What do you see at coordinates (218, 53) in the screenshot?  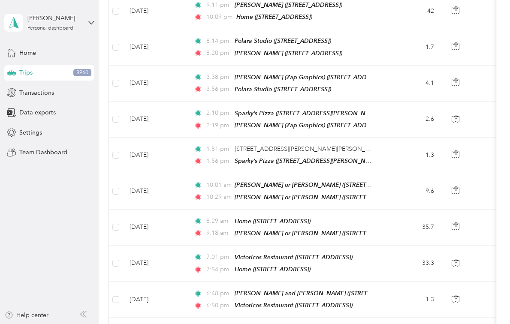 I see `span: 8:20 pm` at bounding box center [218, 53].